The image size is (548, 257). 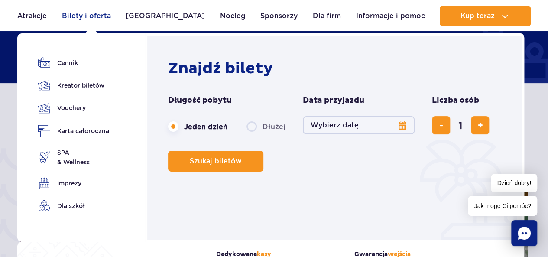 What do you see at coordinates (460, 125) in the screenshot?
I see `input: liczba biletów` at bounding box center [460, 125].